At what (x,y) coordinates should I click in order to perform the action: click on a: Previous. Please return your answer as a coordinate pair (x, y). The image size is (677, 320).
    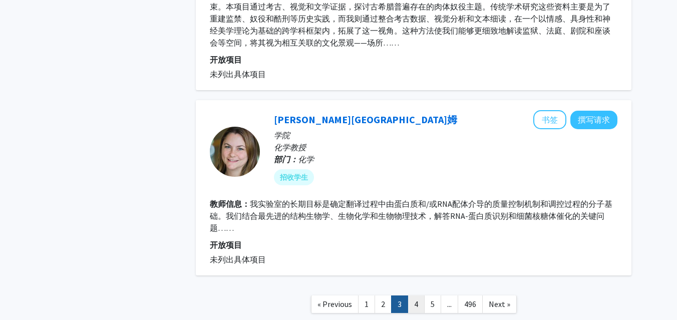
    Looking at the image, I should click on (334, 304).